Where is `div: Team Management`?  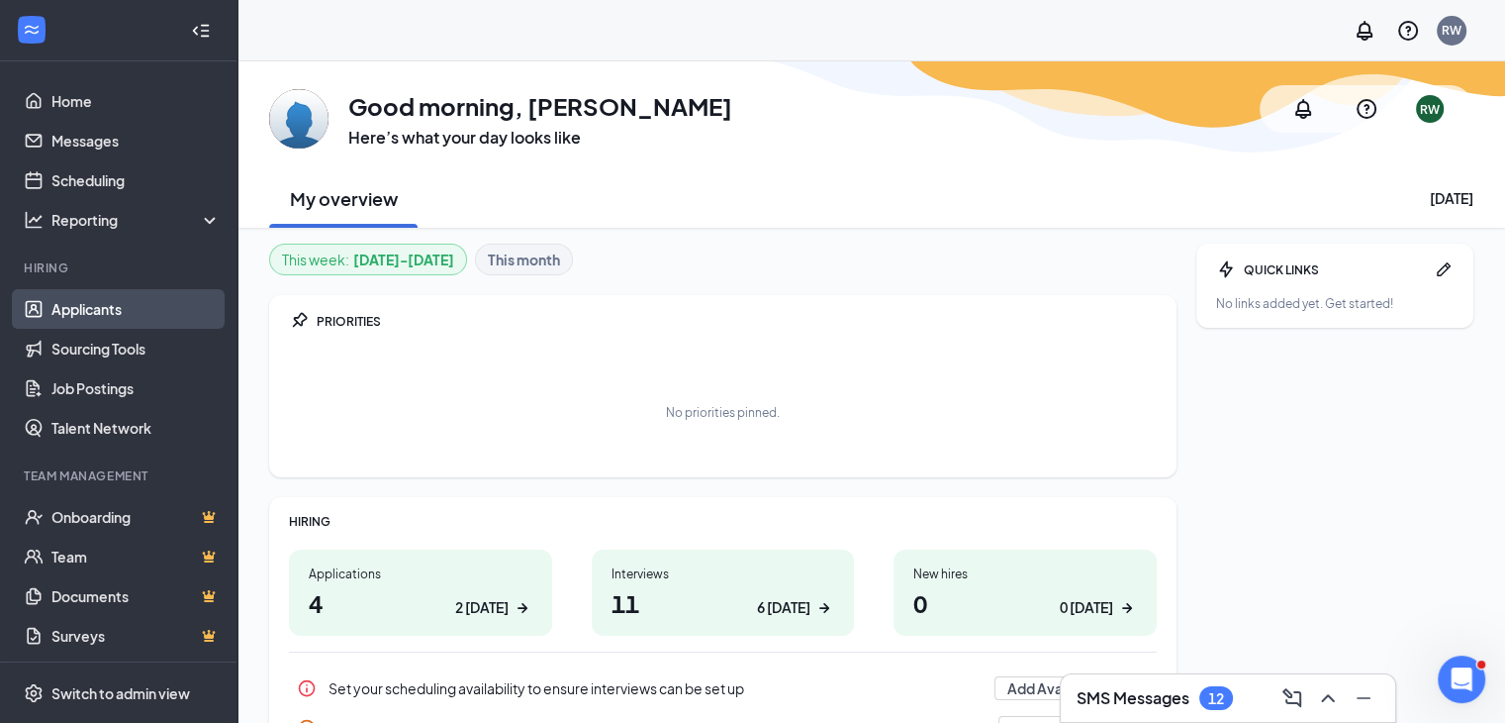
div: Team Management is located at coordinates (120, 475).